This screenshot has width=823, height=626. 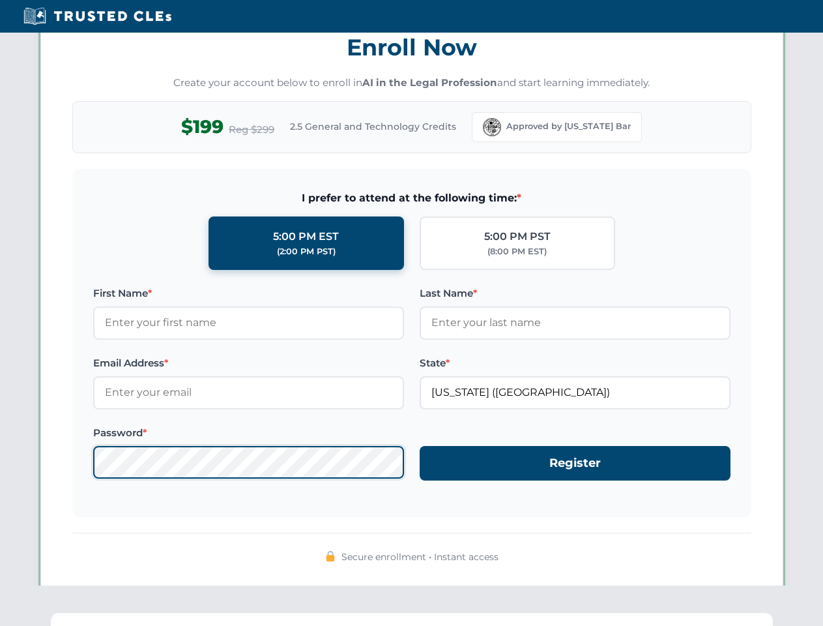 What do you see at coordinates (97, 16) in the screenshot?
I see `img: Trusted CLEs` at bounding box center [97, 16].